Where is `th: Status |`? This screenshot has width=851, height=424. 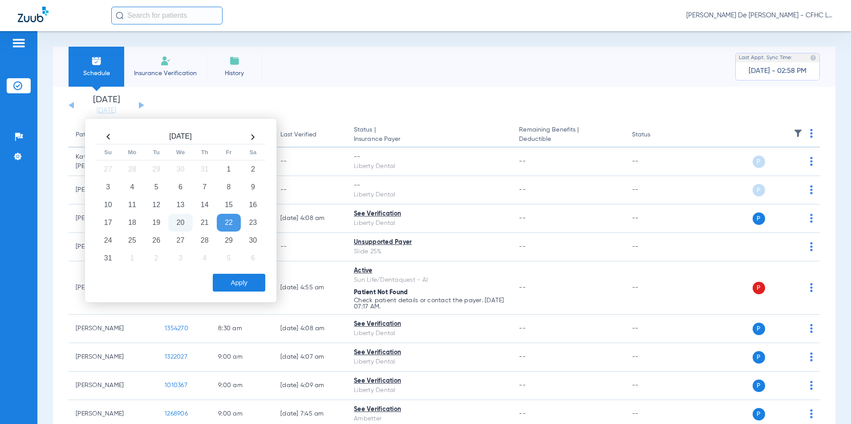
th: Status | is located at coordinates (429, 135).